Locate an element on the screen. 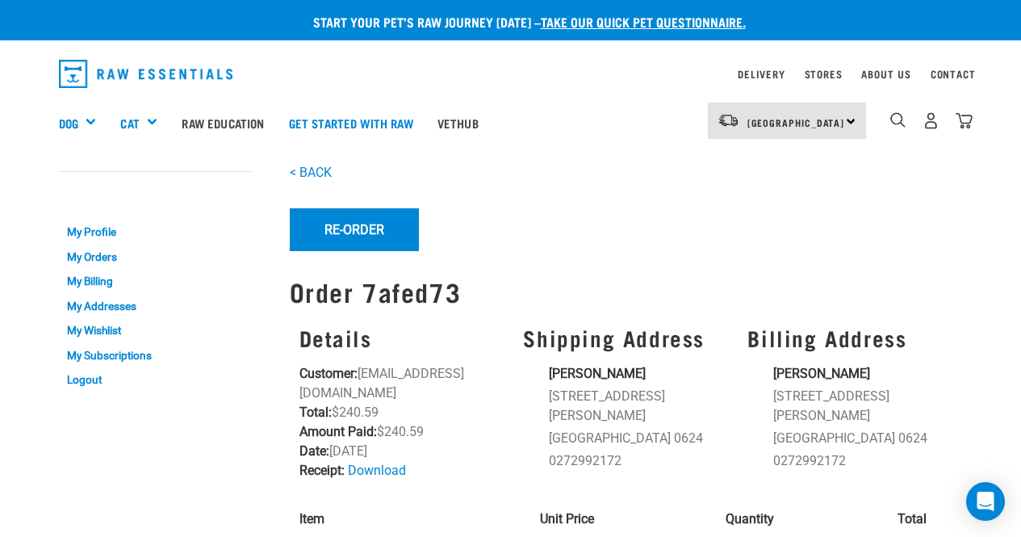 The width and height of the screenshot is (1021, 537). strong: Total: is located at coordinates (316, 412).